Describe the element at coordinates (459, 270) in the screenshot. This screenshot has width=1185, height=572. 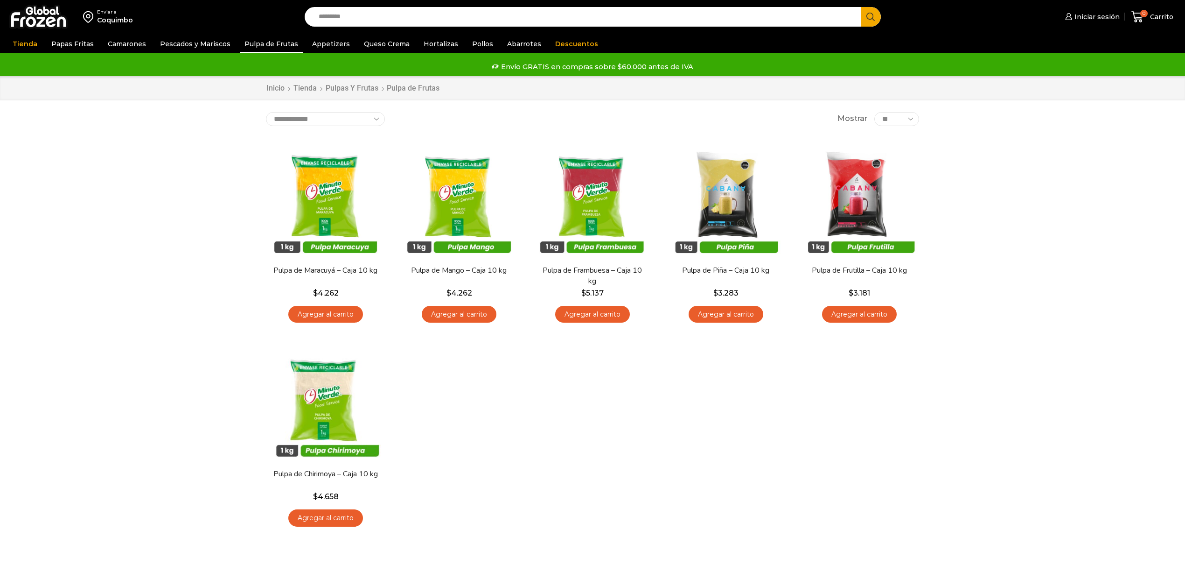
I see `a: Pulpa de Mango – Caja 10 kg` at that location.